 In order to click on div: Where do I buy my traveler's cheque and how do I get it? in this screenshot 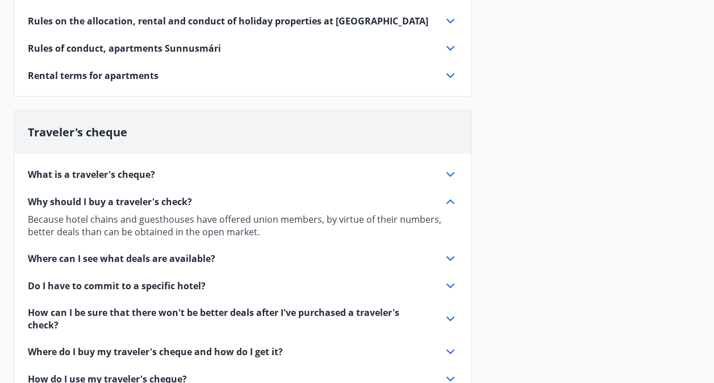, I will do `click(243, 352)`.